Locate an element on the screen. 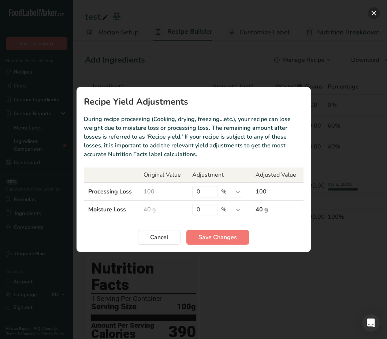 This screenshot has width=387, height=339. td: Processing Loss is located at coordinates (111, 192).